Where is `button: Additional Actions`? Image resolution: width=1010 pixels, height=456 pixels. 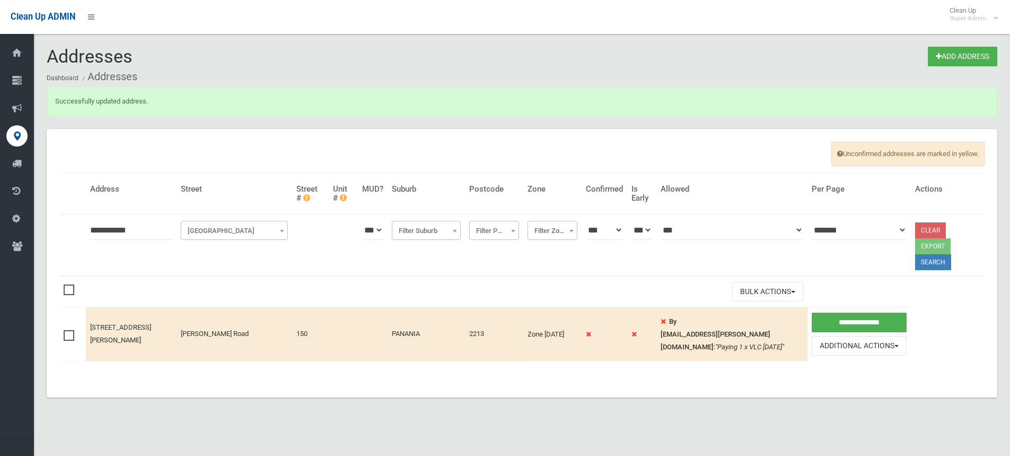 button: Additional Actions is located at coordinates (859, 345).